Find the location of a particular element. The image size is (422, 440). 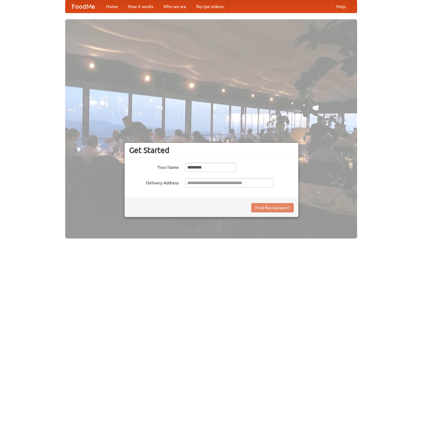

a: Who we are is located at coordinates (175, 7).